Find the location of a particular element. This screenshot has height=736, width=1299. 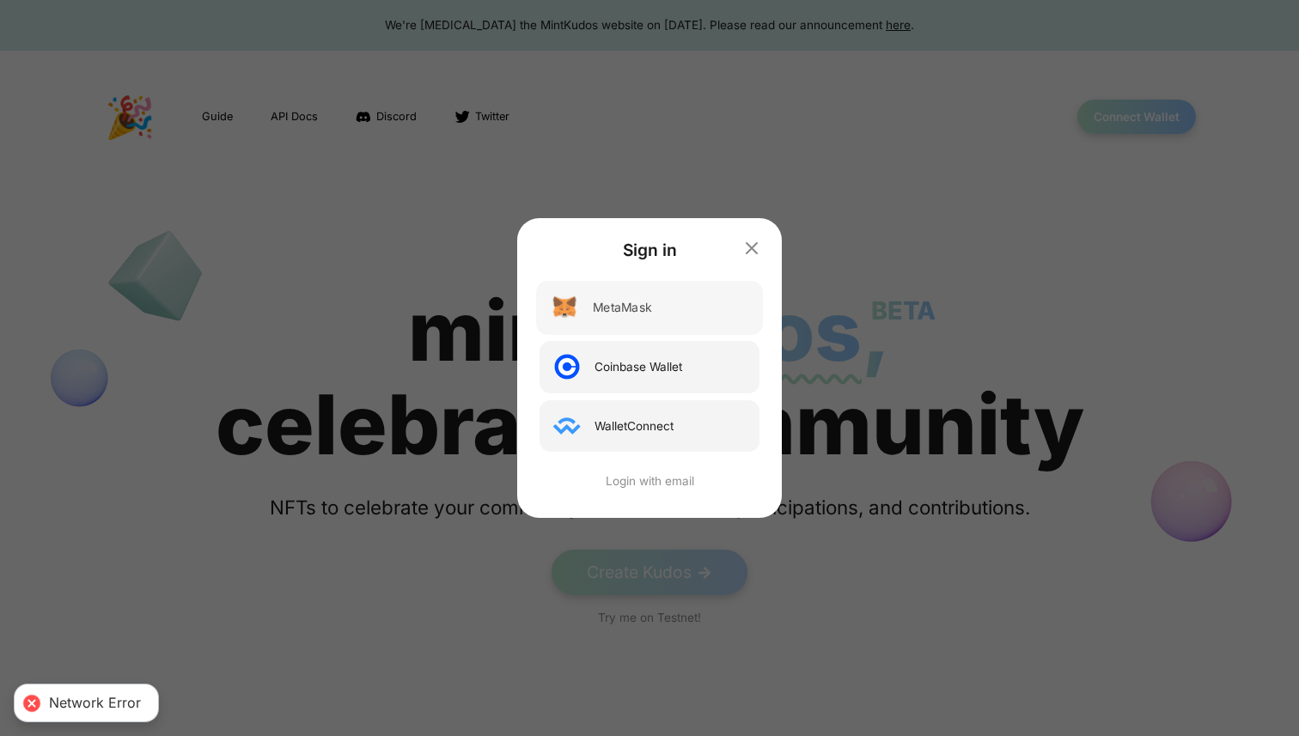

div: Coinbase Wallet is located at coordinates (638, 367).